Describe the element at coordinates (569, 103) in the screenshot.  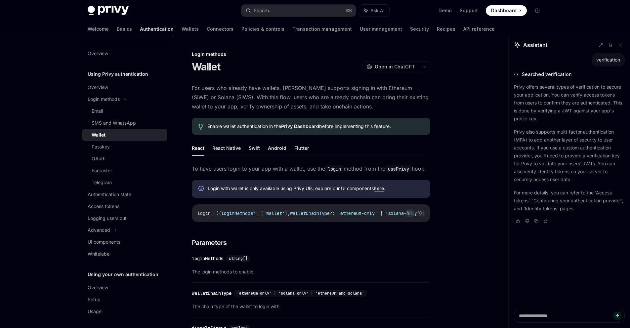
I see `p: Privy offers several types of verification to secure your application. You can verify access toke...` at that location.